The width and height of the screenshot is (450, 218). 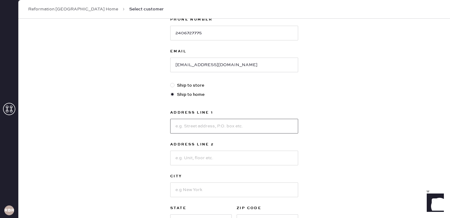 What do you see at coordinates (267, 208) in the screenshot?
I see `label: ZIP Code` at bounding box center [267, 208].